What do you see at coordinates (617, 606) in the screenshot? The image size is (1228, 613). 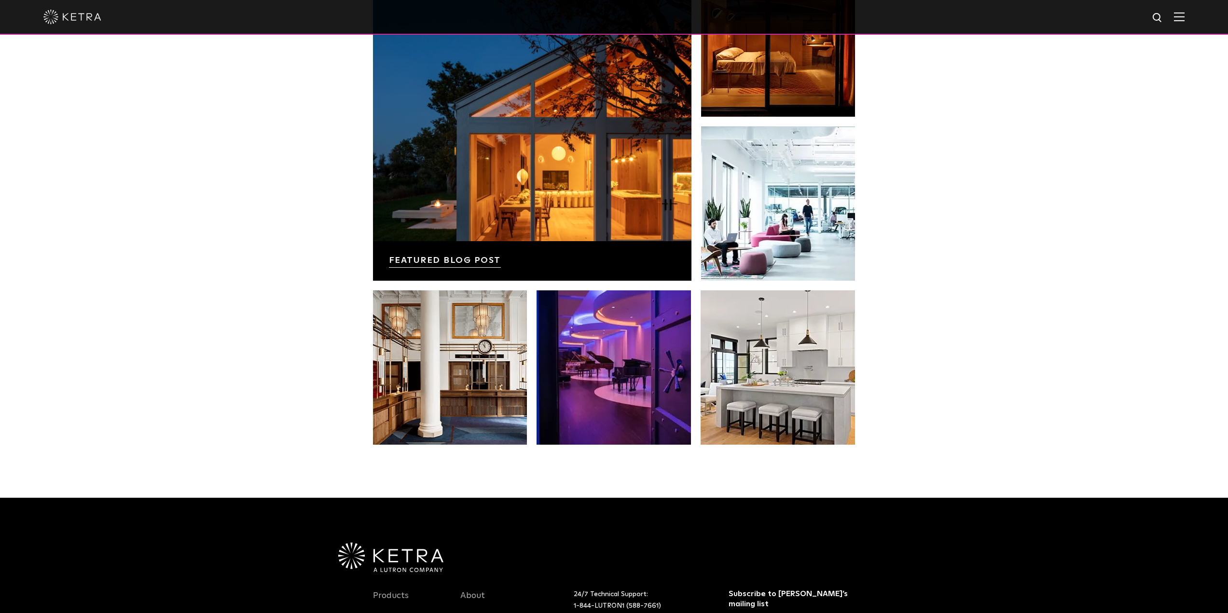 I see `a: 1-844-LUTRON1 (588-7661)` at bounding box center [617, 606].